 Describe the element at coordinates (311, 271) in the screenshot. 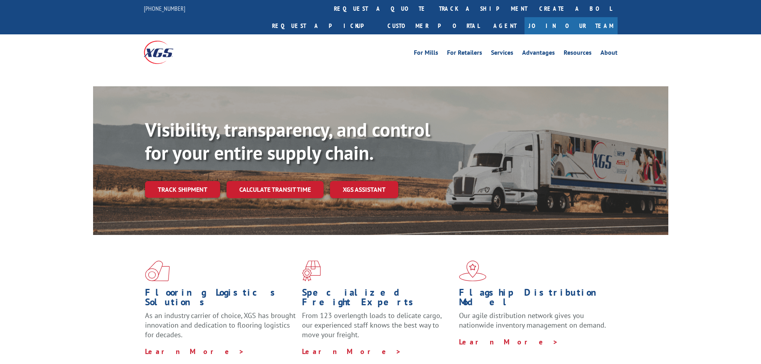

I see `img: xgs-icon-focused-on-flooring-red` at that location.